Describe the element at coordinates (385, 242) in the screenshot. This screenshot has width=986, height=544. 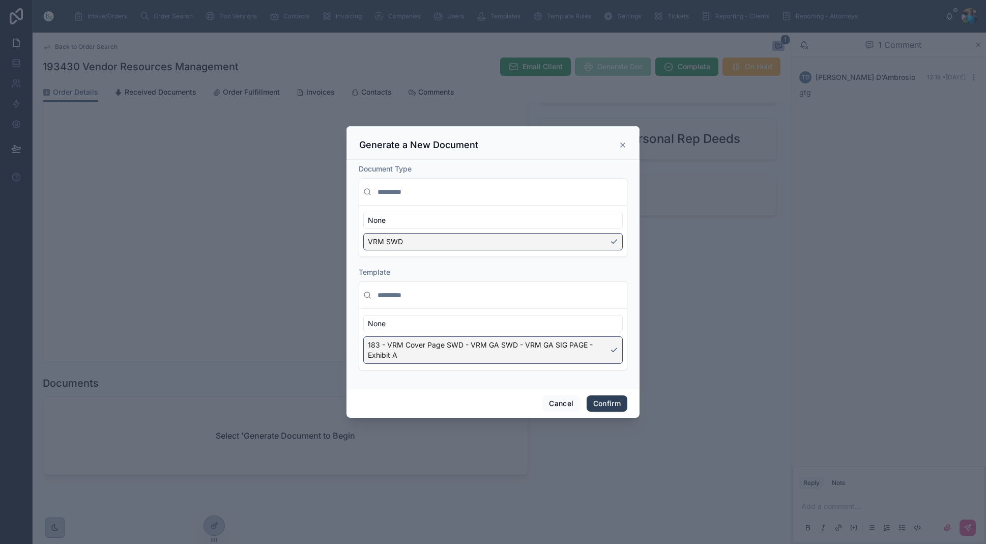
I see `span: VRM SWD` at that location.